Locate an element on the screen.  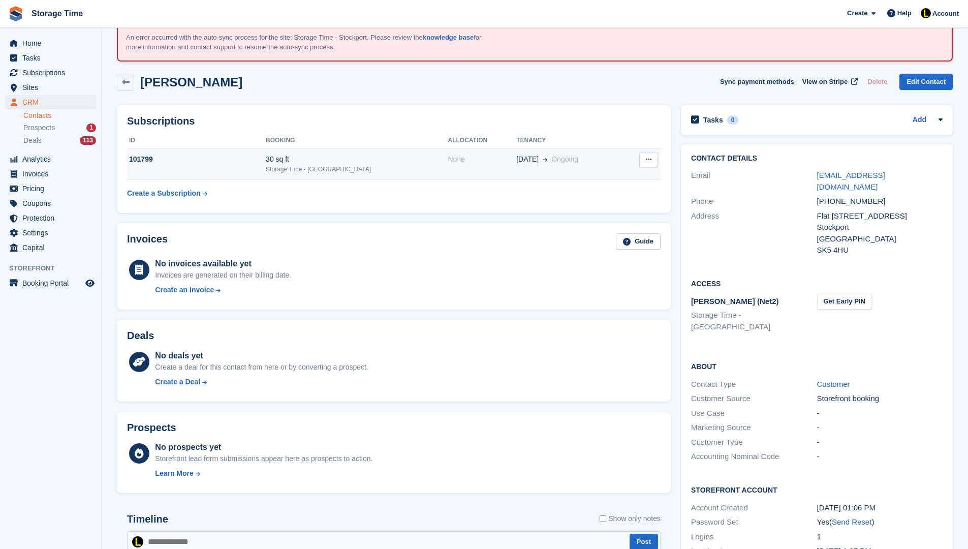
div: 0 is located at coordinates (732, 120).